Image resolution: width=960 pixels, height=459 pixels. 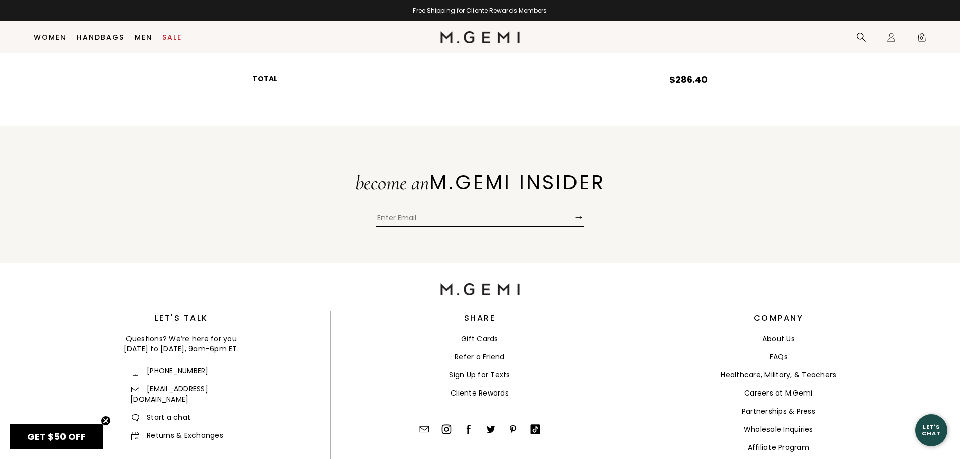 What do you see at coordinates (480, 357) in the screenshot?
I see `a: Refer a Friend` at bounding box center [480, 357].